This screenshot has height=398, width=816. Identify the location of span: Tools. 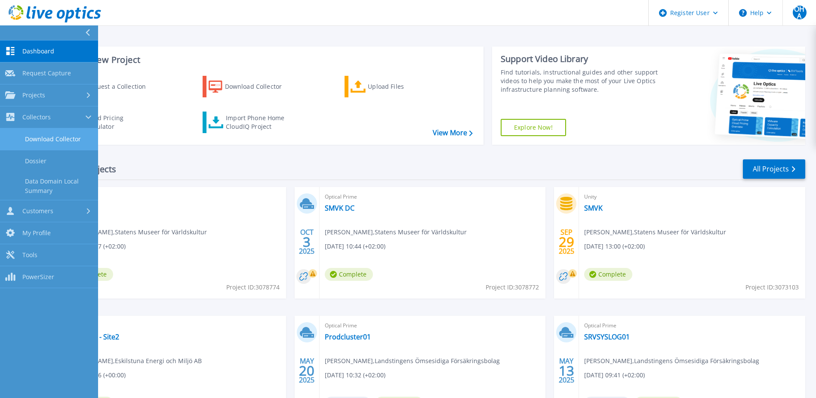
(30, 255).